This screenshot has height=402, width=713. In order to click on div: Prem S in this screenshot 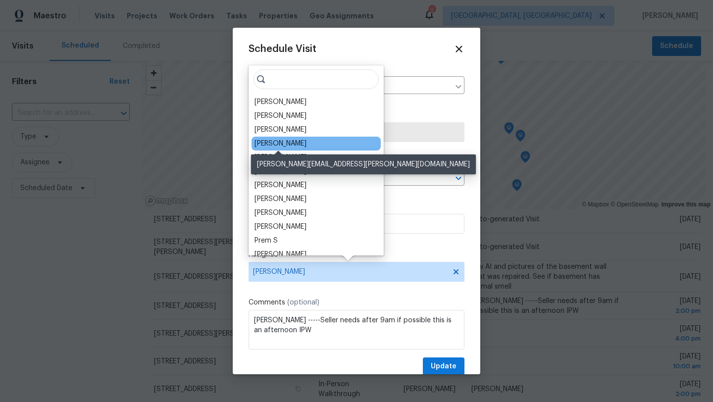, I will do `click(266, 241)`.